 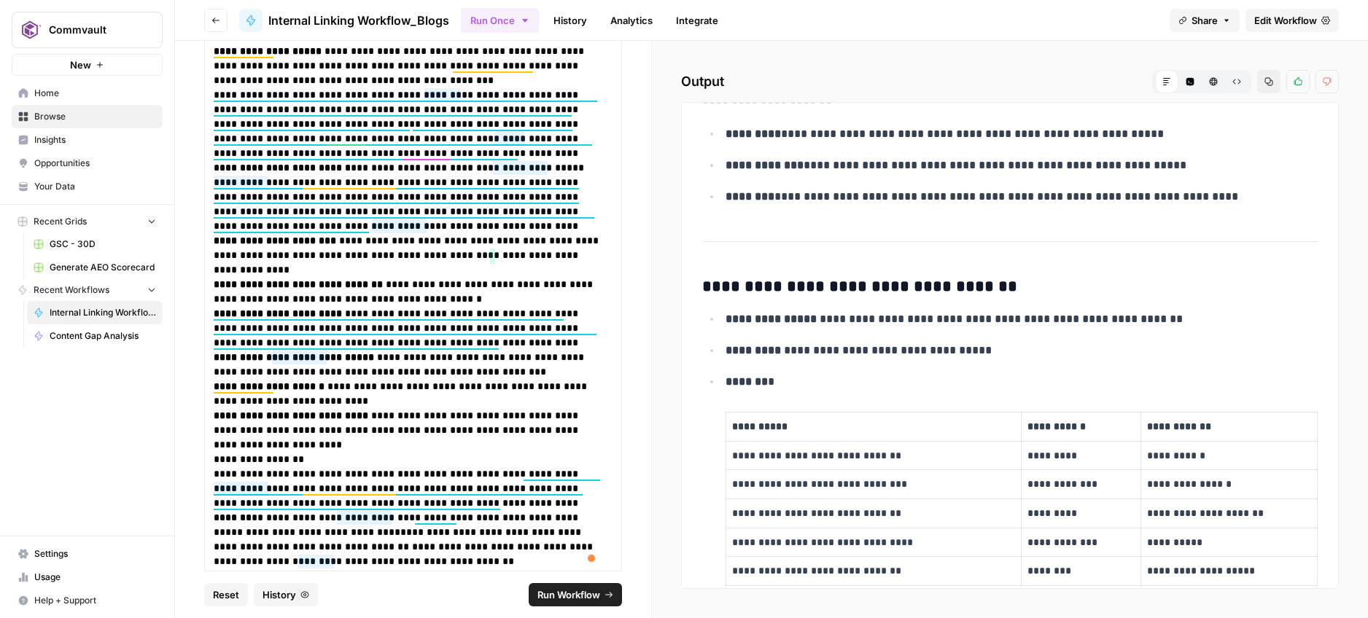 I want to click on span: Settings, so click(x=95, y=554).